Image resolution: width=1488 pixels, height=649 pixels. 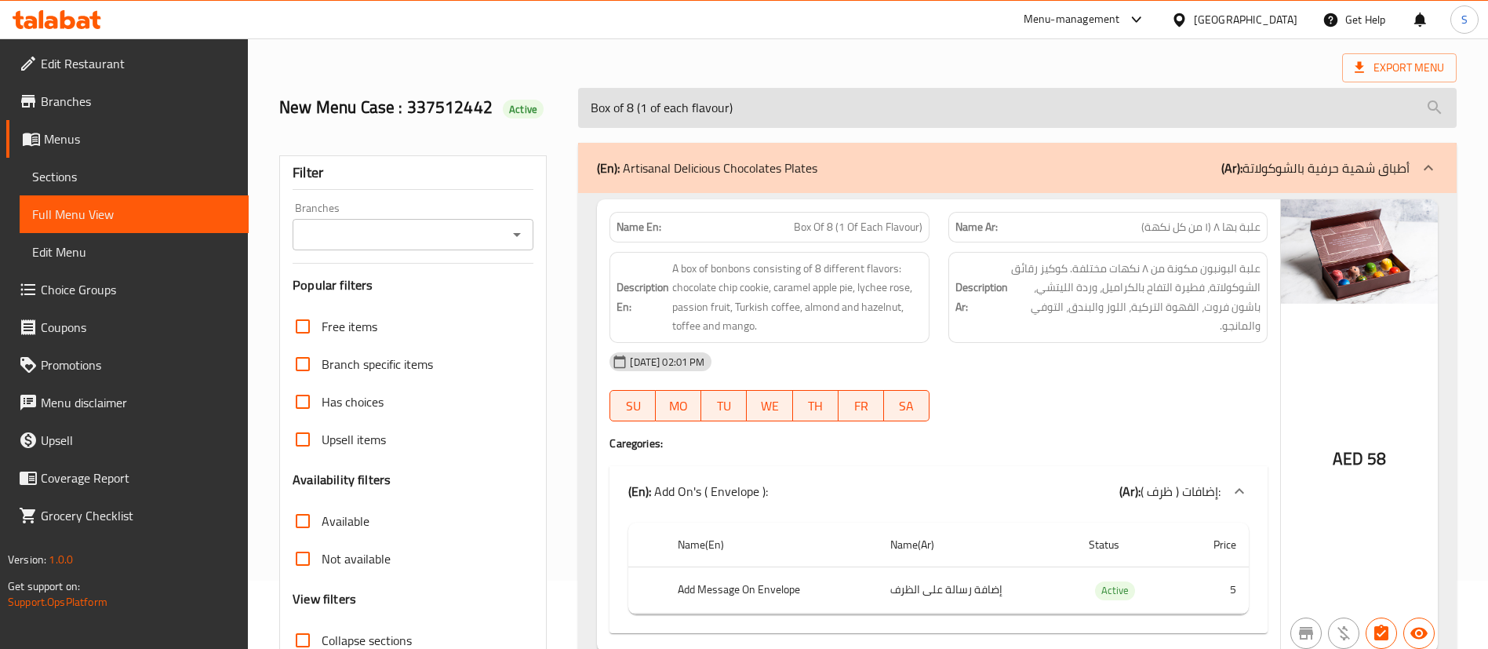 I want to click on span: Free items, so click(x=349, y=326).